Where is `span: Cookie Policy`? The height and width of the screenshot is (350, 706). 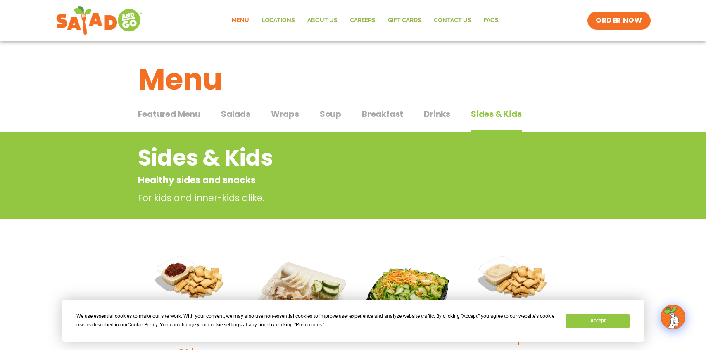
span: Cookie Policy is located at coordinates (143, 325).